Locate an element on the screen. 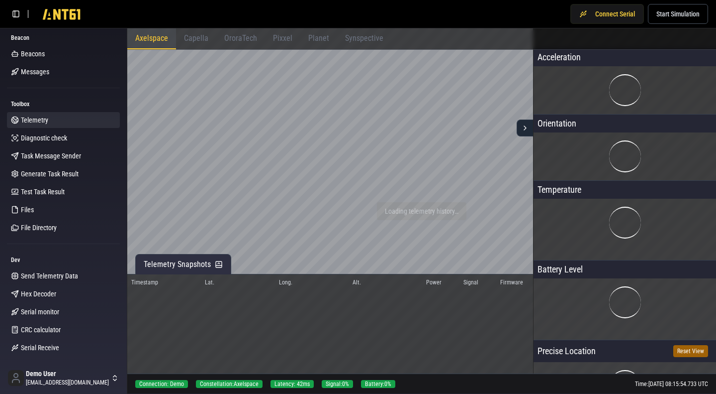  span: Capella is located at coordinates (196, 38).